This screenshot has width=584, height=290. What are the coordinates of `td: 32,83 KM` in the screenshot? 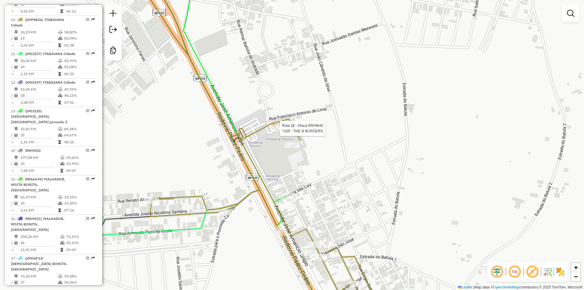 It's located at (39, 129).